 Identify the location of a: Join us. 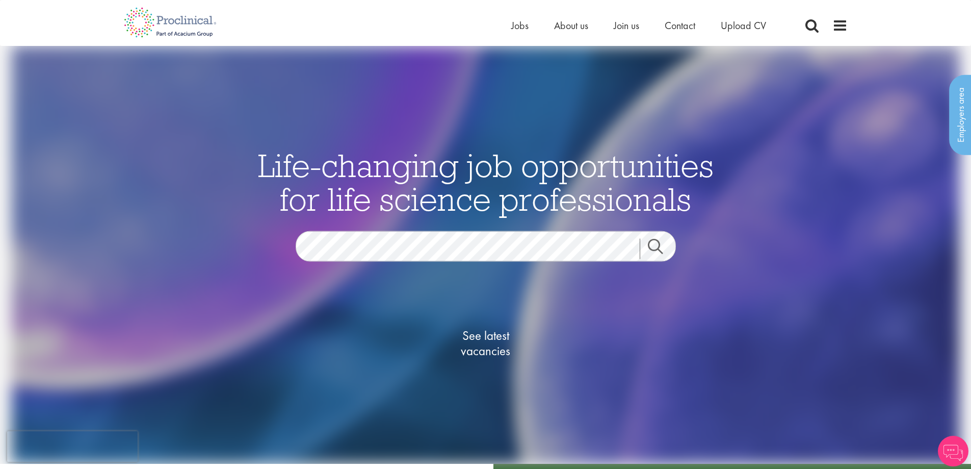
(627, 25).